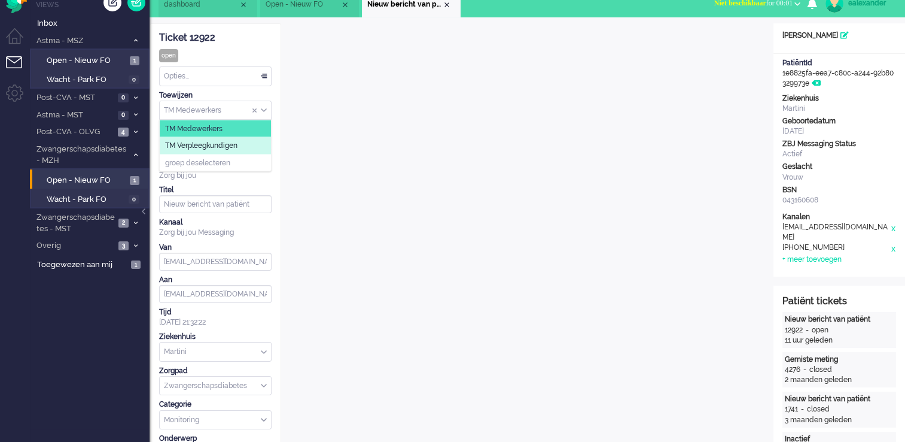 The image size is (905, 442). What do you see at coordinates (215, 145) in the screenshot?
I see `li: TM Verpleegkundigen` at bounding box center [215, 145].